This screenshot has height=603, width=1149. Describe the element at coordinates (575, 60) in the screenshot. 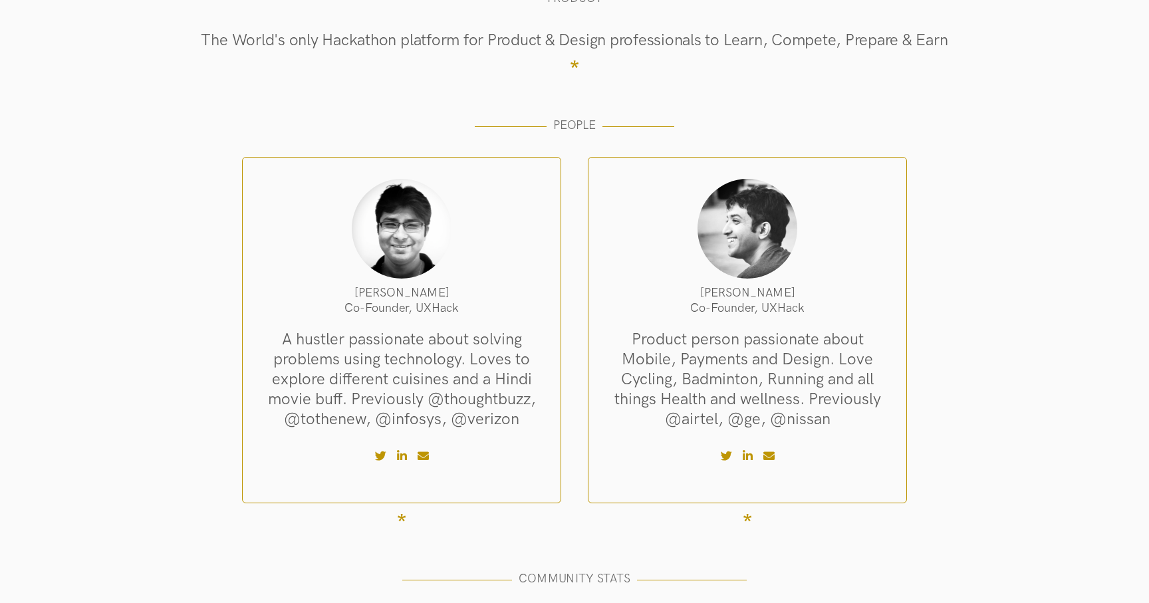

I see `h4: The World's only Hackathon platform for Product & Design professionals to Learn, Compete, Prepare...` at that location.